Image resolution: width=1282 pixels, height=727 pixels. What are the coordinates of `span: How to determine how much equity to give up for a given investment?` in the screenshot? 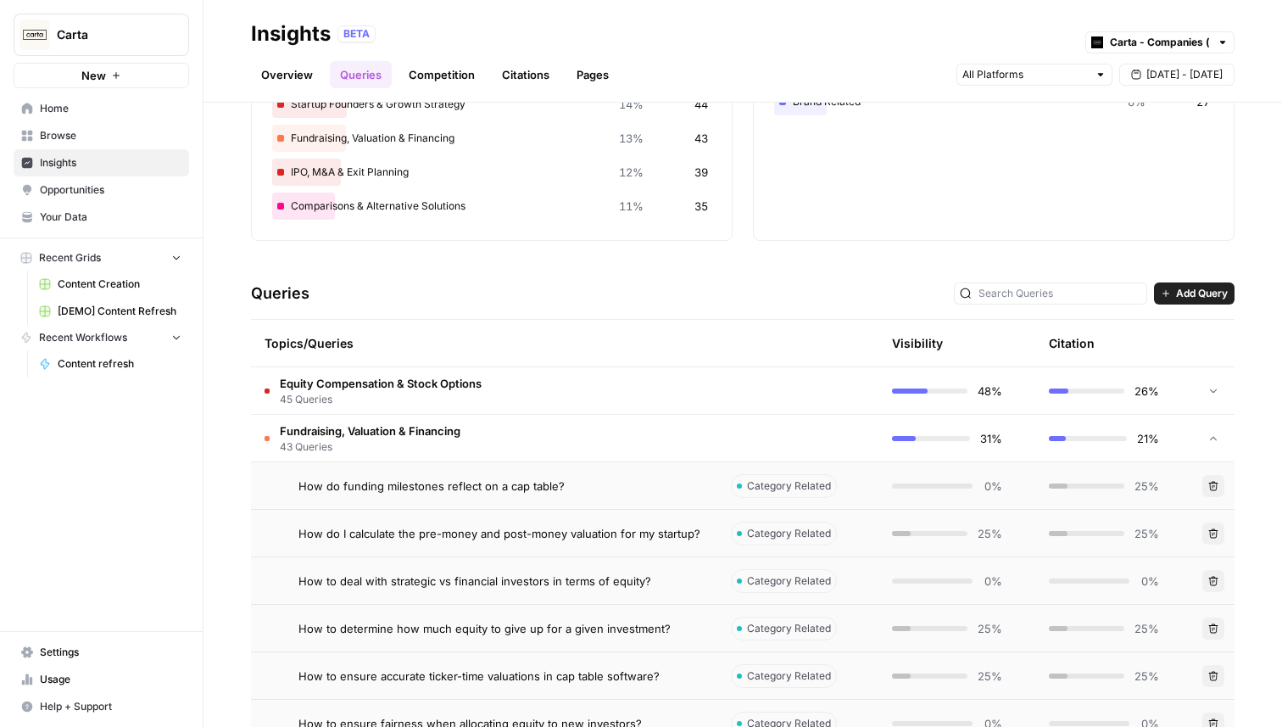 It's located at (484, 628).